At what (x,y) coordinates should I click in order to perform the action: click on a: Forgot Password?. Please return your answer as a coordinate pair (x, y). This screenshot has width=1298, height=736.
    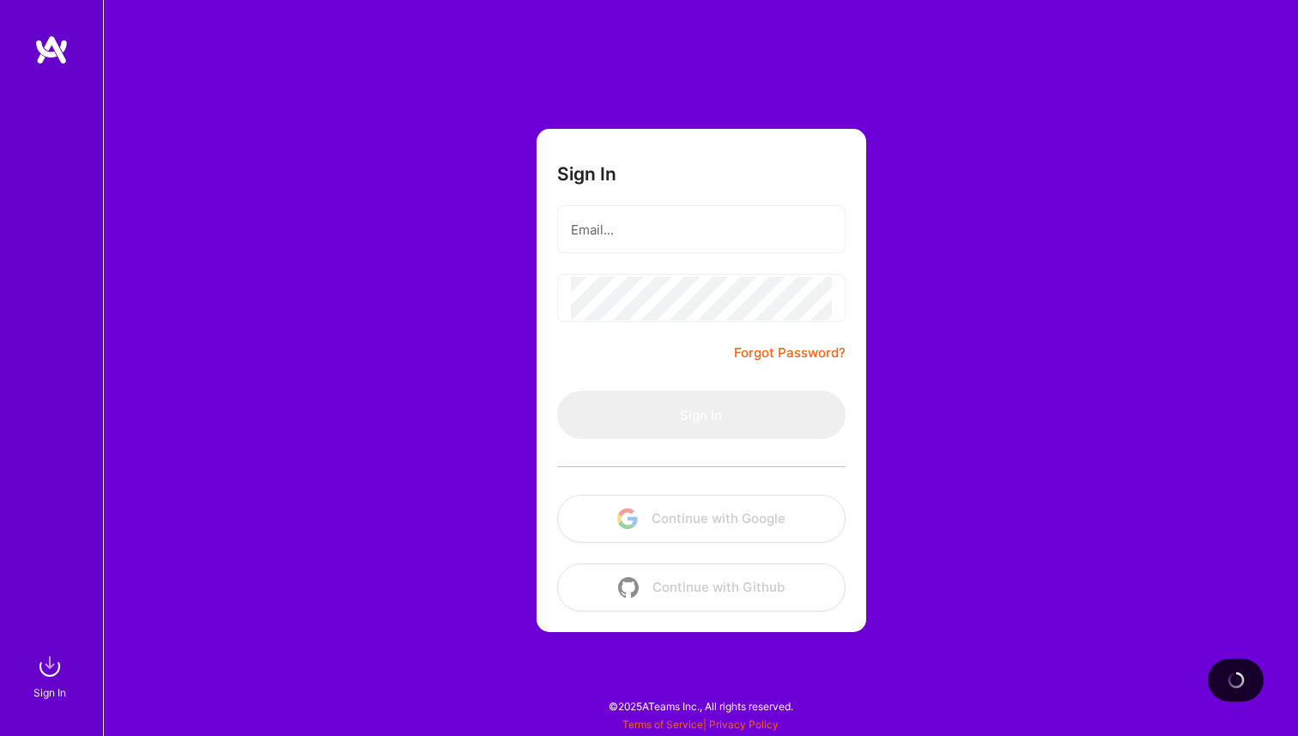
    Looking at the image, I should click on (790, 353).